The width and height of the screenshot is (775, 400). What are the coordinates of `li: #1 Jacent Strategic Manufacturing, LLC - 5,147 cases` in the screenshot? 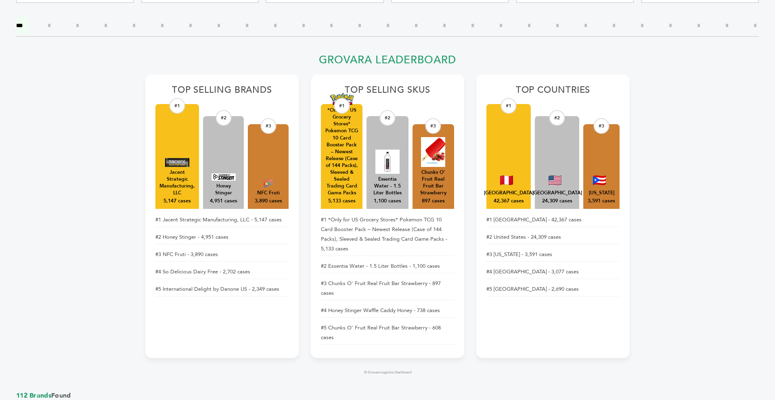 It's located at (222, 220).